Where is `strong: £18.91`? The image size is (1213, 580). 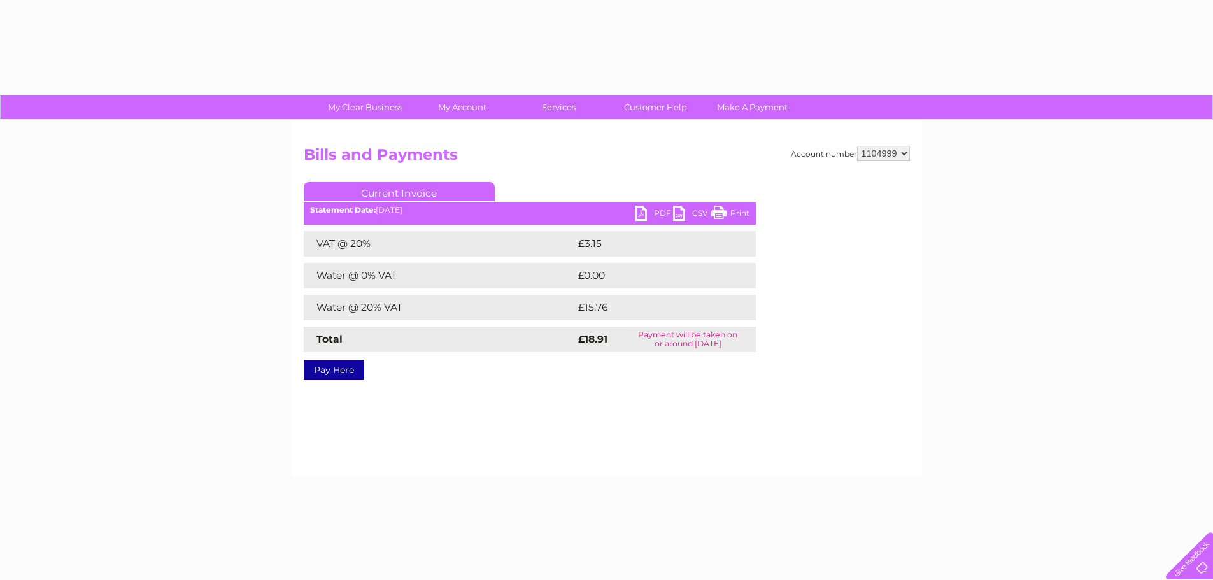 strong: £18.91 is located at coordinates (593, 339).